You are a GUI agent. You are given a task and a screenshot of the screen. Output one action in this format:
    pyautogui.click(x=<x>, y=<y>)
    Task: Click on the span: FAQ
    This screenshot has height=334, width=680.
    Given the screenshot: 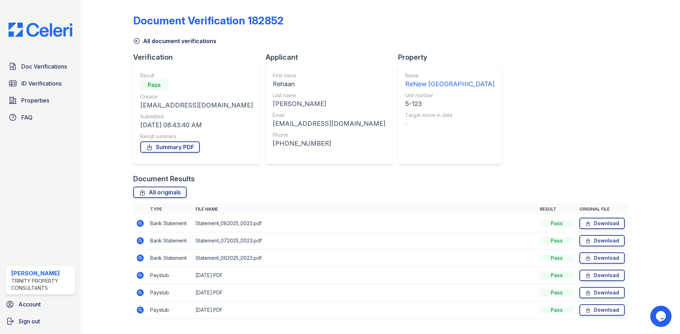 What is the action you would take?
    pyautogui.click(x=27, y=118)
    